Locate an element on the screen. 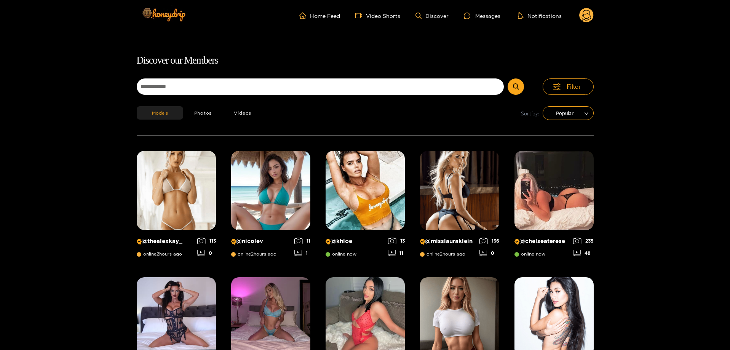  p: @ misslauraklein is located at coordinates (448, 241).